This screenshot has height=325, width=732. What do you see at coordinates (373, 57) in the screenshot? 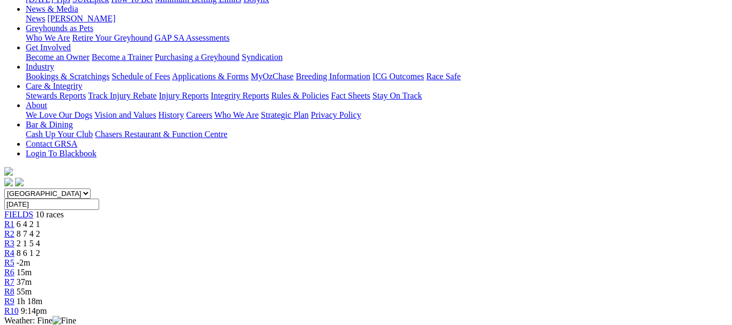
I see `div: Get Involved` at bounding box center [373, 57].